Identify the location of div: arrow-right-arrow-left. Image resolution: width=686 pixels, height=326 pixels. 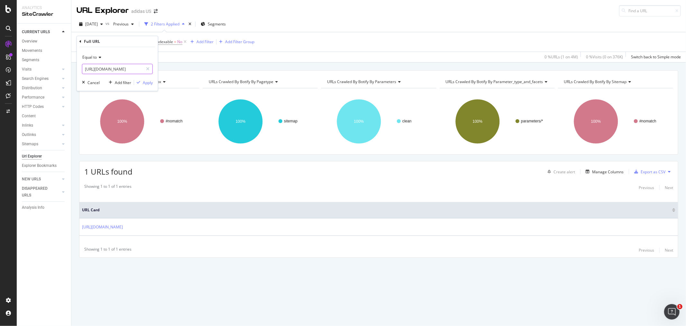
(156, 11).